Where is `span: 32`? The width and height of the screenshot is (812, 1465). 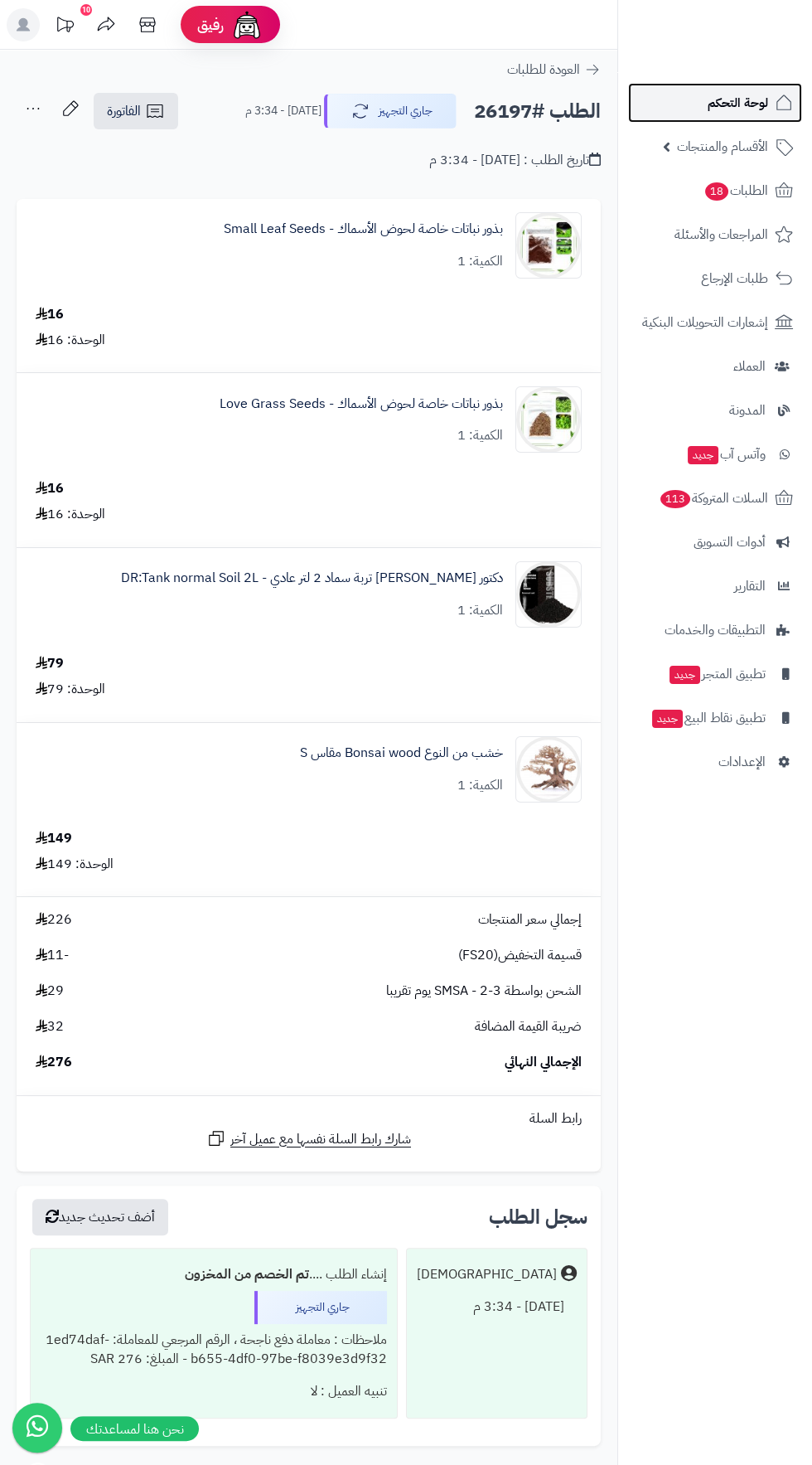 span: 32 is located at coordinates (50, 1027).